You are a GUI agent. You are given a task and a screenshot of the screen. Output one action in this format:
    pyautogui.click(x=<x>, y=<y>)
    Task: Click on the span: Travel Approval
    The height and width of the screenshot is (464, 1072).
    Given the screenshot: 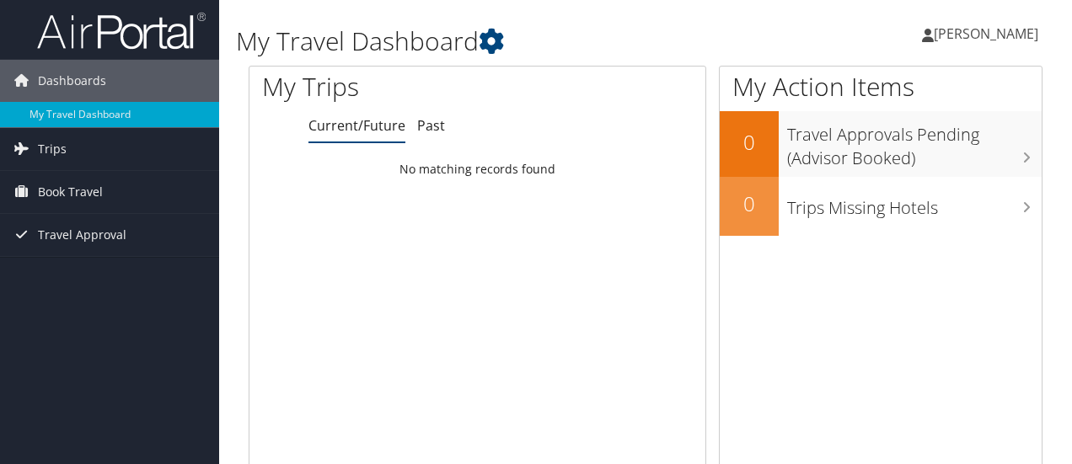 What is the action you would take?
    pyautogui.click(x=82, y=235)
    